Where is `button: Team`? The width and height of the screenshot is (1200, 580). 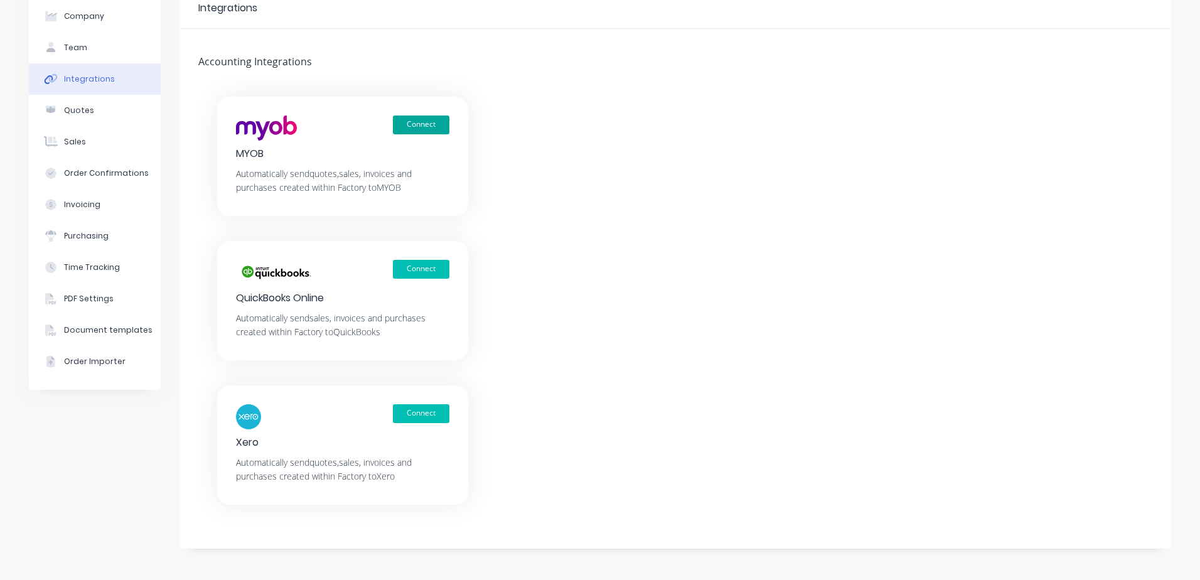 button: Team is located at coordinates (95, 48).